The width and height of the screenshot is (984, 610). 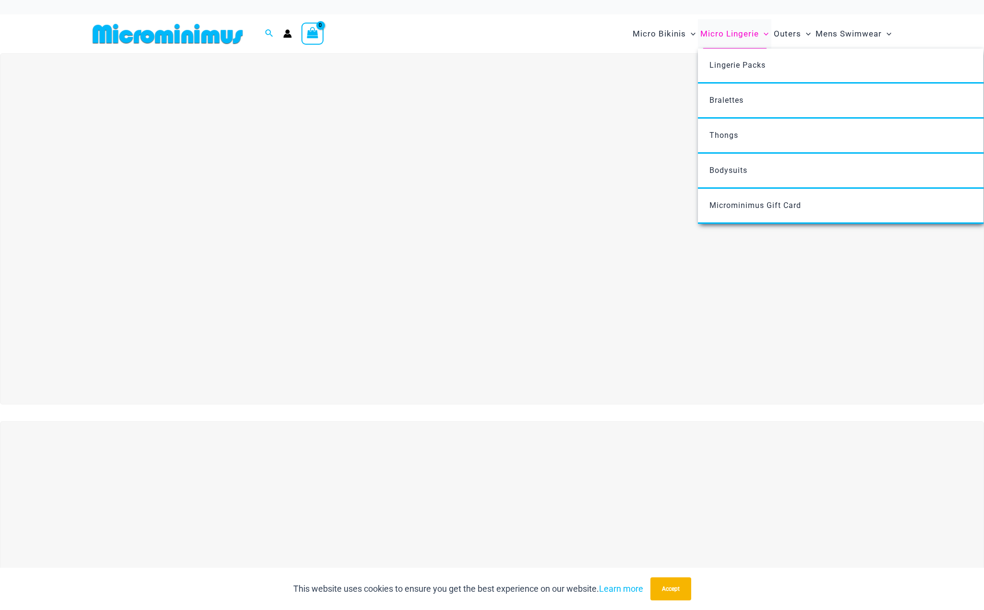 What do you see at coordinates (670, 588) in the screenshot?
I see `button: Accept` at bounding box center [670, 588].